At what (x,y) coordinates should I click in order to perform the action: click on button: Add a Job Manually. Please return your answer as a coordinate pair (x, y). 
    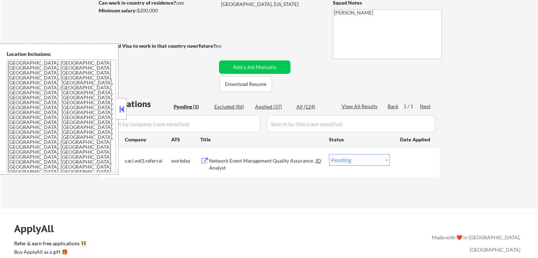
    Looking at the image, I should click on (255, 67).